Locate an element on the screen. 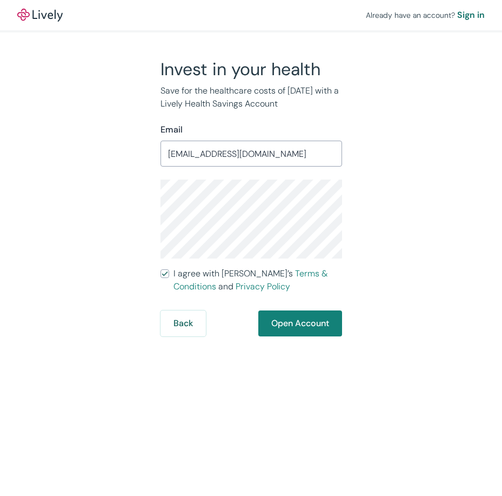  a: Privacy Policy is located at coordinates (263, 286).